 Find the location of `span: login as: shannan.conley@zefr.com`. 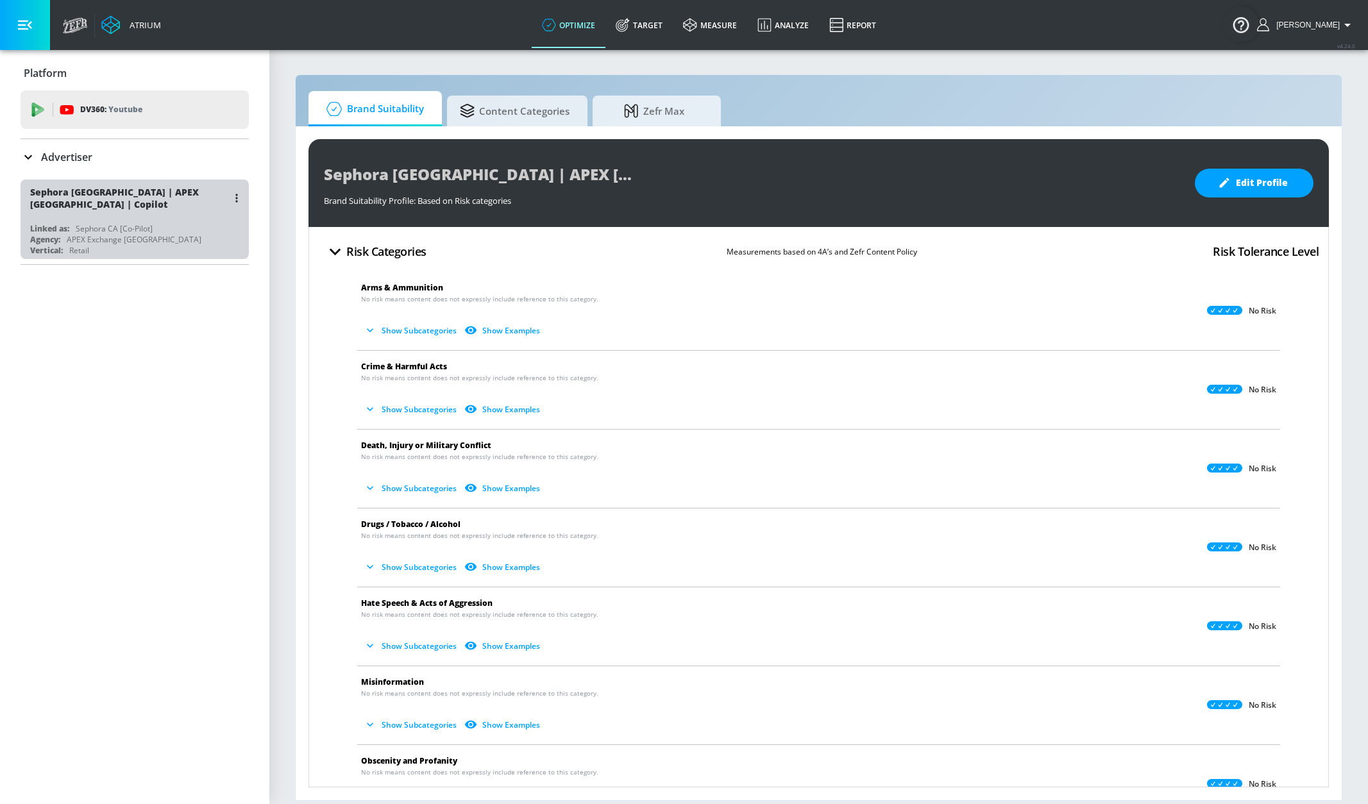

span: login as: shannan.conley@zefr.com is located at coordinates (1305, 25).